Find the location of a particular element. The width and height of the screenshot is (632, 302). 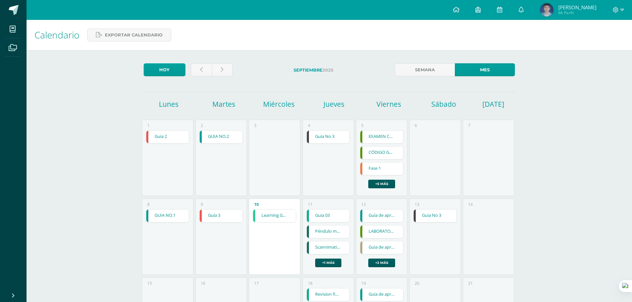

a: Guia de aprendizaje 3 is located at coordinates (381, 248).